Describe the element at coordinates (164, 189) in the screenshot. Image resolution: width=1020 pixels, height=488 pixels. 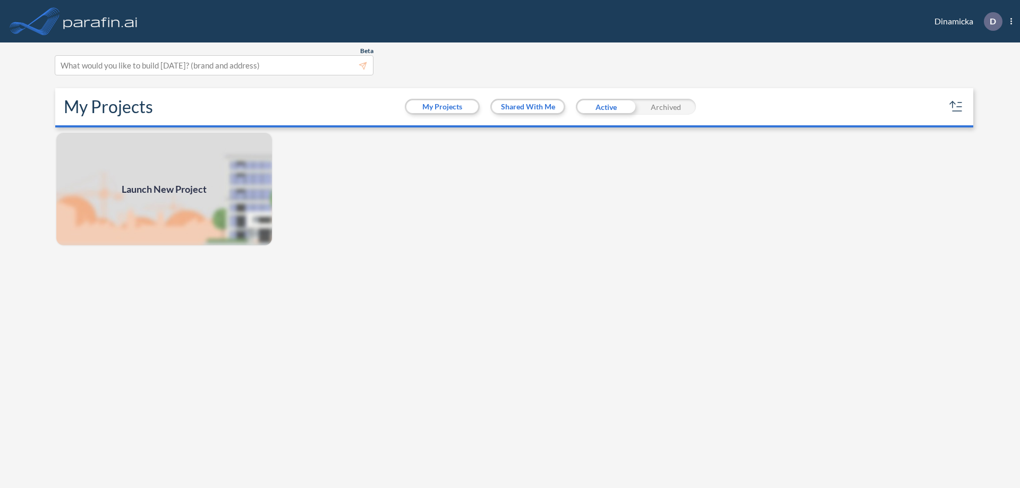
I see `span: Launch New Project` at that location.